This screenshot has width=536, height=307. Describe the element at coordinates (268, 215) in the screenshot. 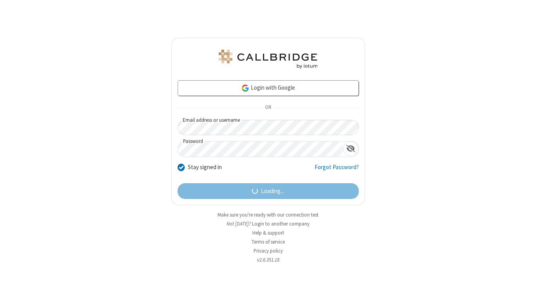

I see `a: Make sure you're ready with our connection test` at that location.